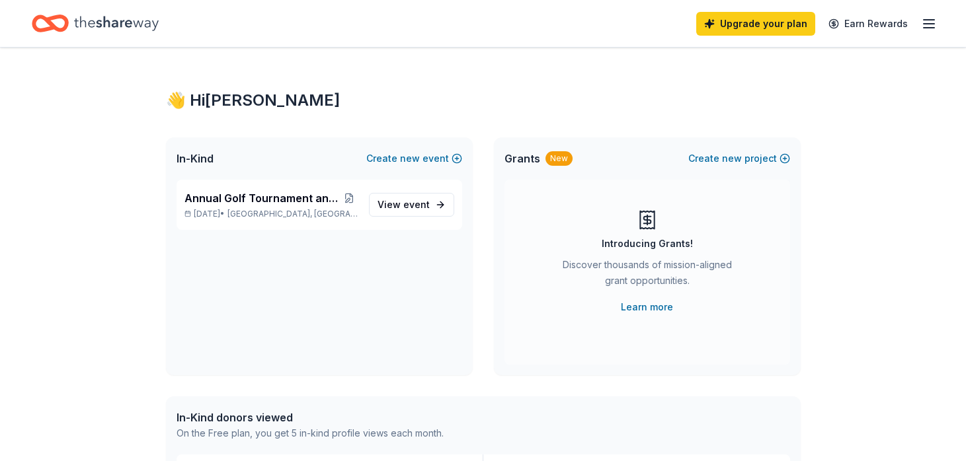 The image size is (966, 461). I want to click on span: Grants, so click(522, 159).